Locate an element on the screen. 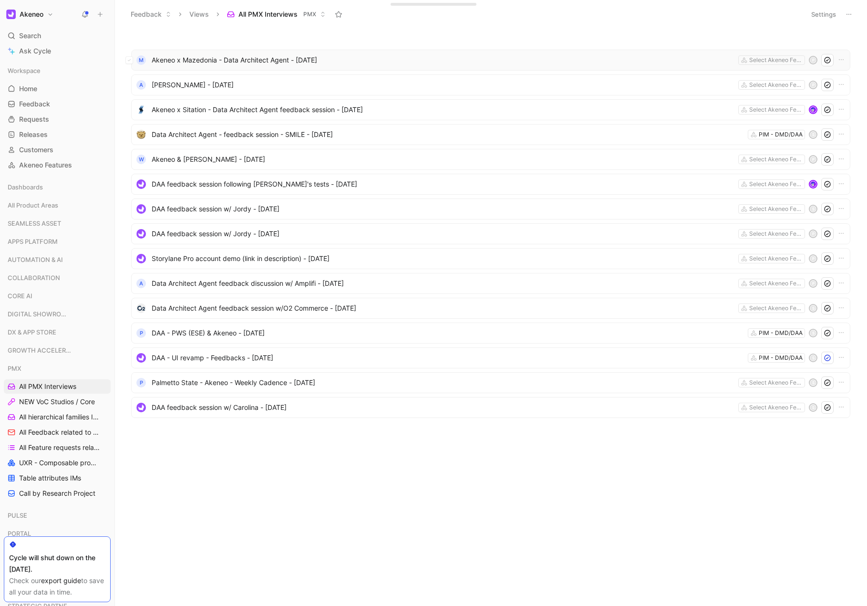  span: Ask Cycle is located at coordinates (35, 51).